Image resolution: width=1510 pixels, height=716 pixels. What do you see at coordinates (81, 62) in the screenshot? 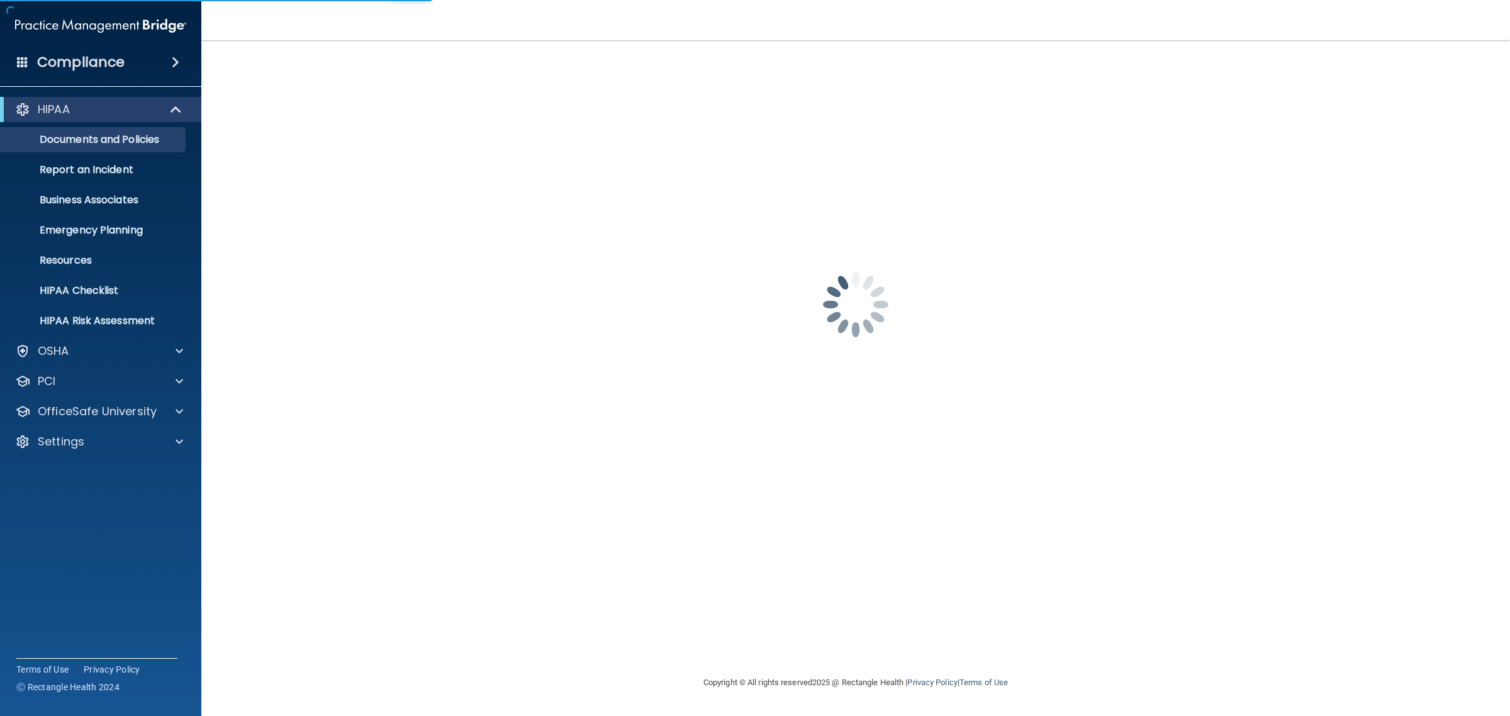
I see `h4: Compliance` at bounding box center [81, 62].